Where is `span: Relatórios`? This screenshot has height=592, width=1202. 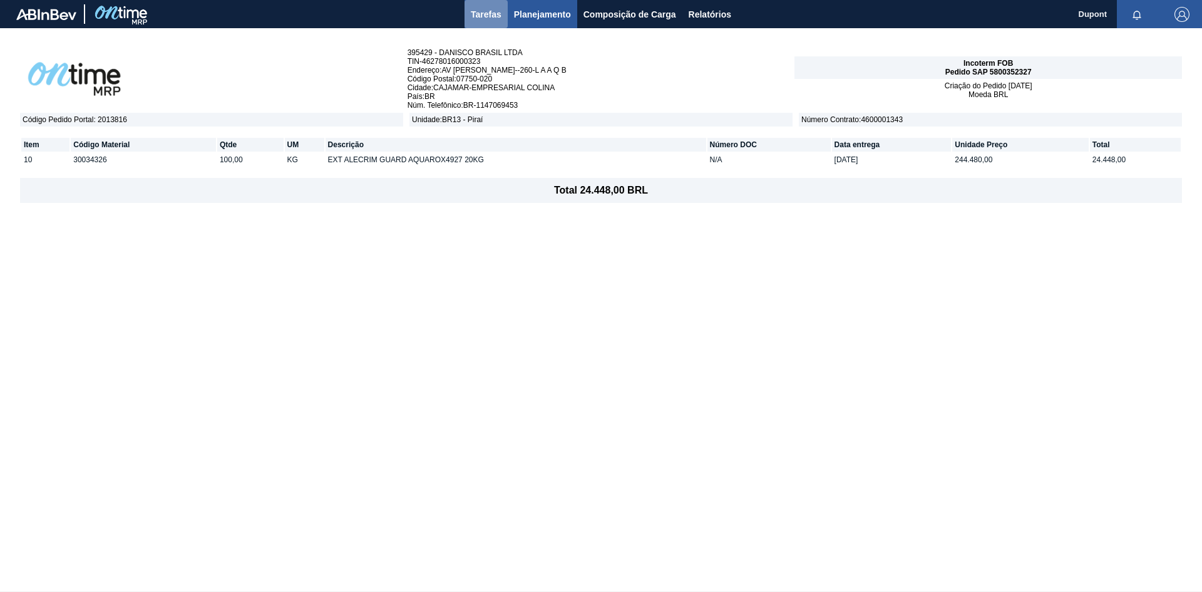 span: Relatórios is located at coordinates (710, 14).